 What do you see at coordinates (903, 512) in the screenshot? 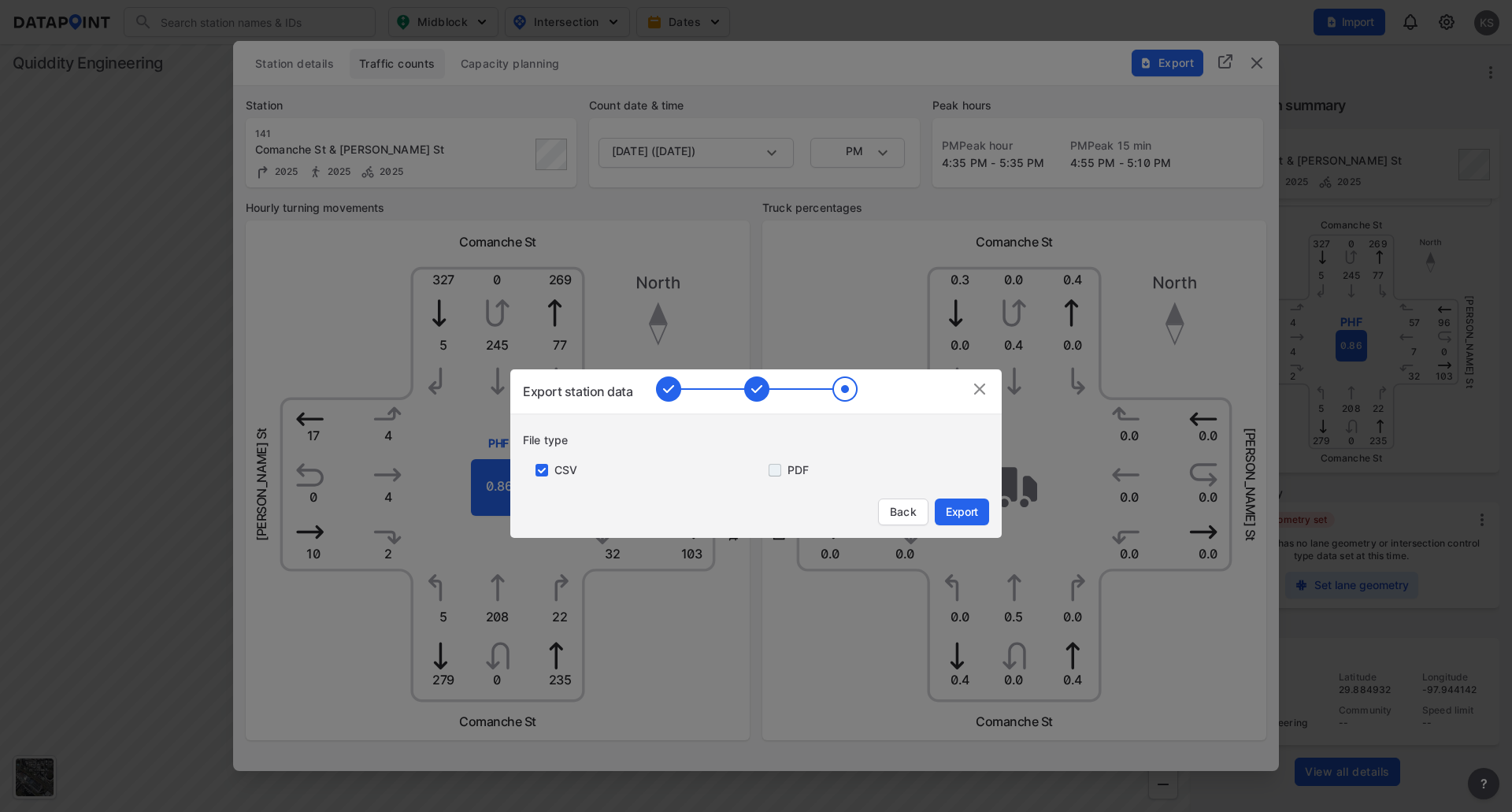
I see `span: Back` at bounding box center [903, 512].